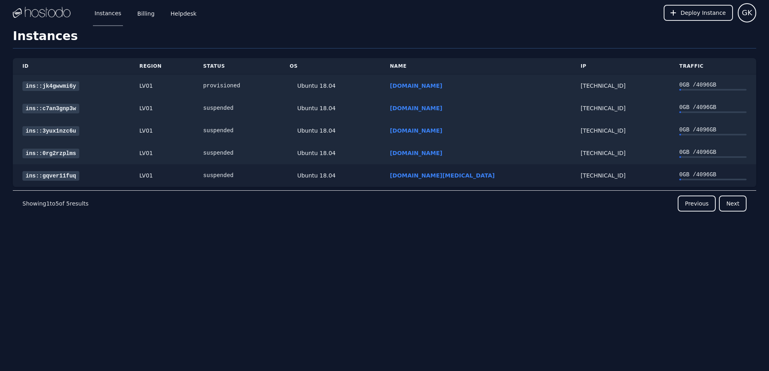 This screenshot has width=769, height=371. What do you see at coordinates (237, 66) in the screenshot?
I see `th: Status` at bounding box center [237, 66].